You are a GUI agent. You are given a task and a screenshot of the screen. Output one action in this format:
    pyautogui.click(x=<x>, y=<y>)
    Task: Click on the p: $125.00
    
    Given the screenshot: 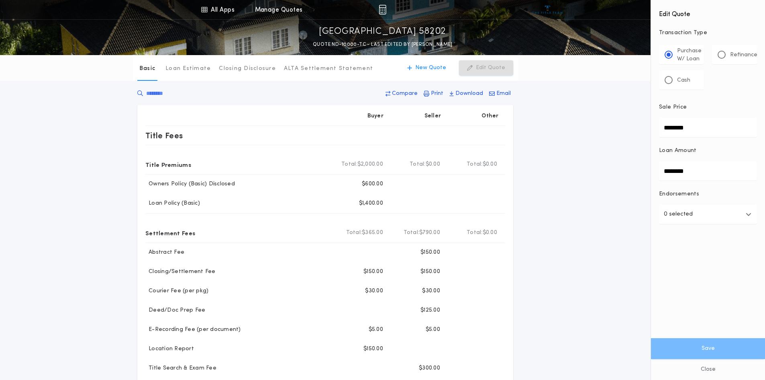 What is the action you would take?
    pyautogui.click(x=430, y=310)
    